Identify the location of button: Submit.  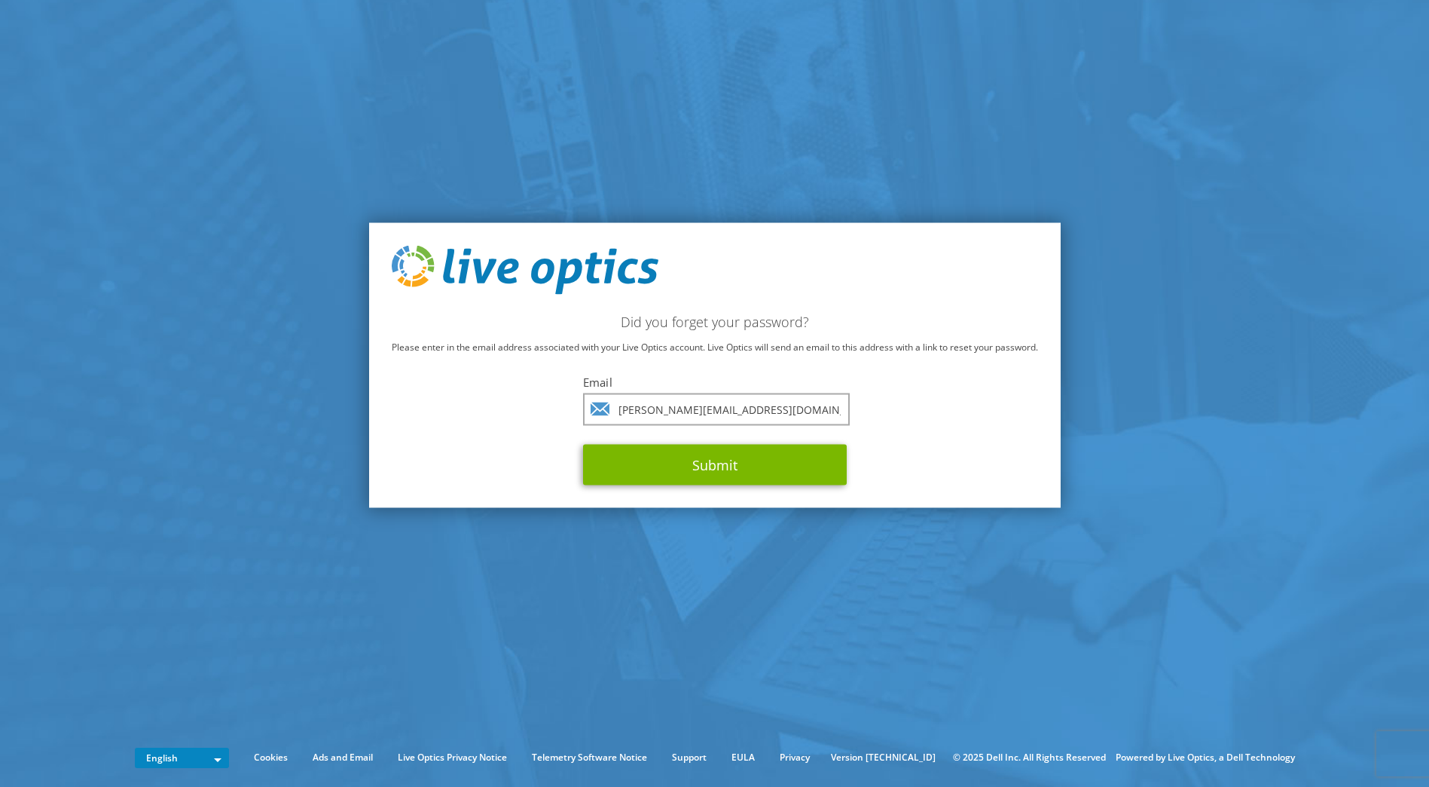
(715, 465).